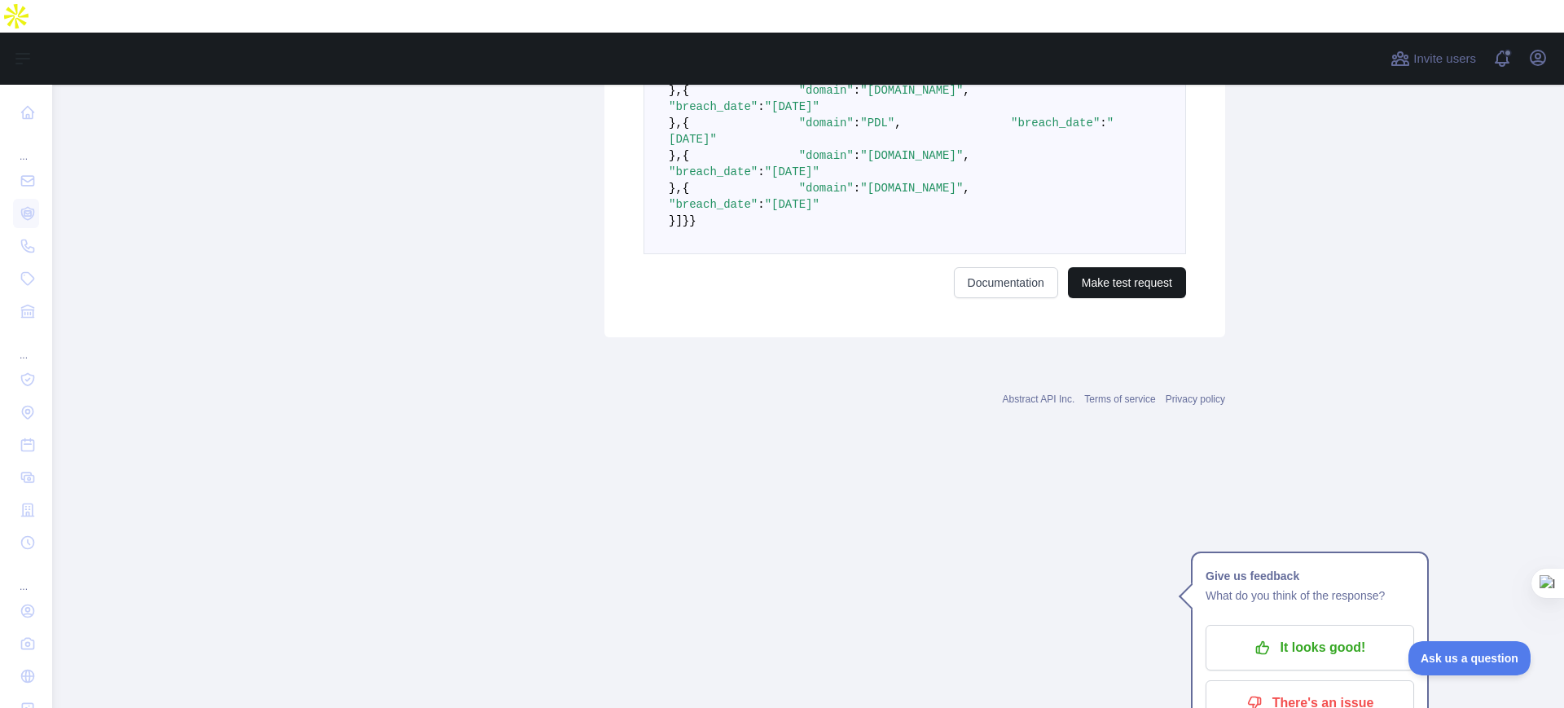 The width and height of the screenshot is (1564, 708). Describe the element at coordinates (877, 123) in the screenshot. I see `span: "PDL"` at that location.